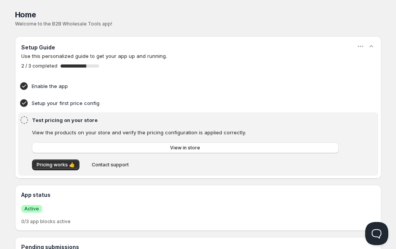  I want to click on p: Welcome to the B2B Wholesale Tools app!, so click(198, 24).